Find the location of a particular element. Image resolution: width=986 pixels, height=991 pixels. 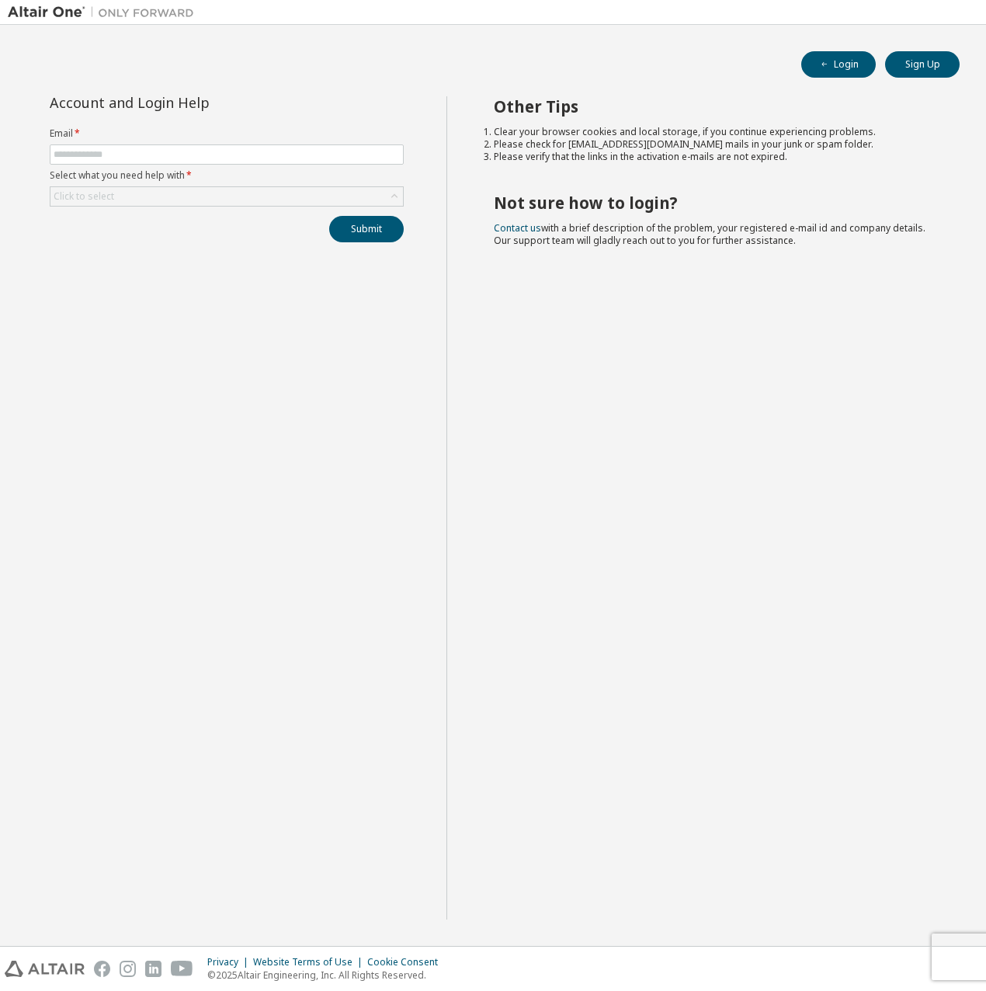

img: Altair One is located at coordinates (105, 12).